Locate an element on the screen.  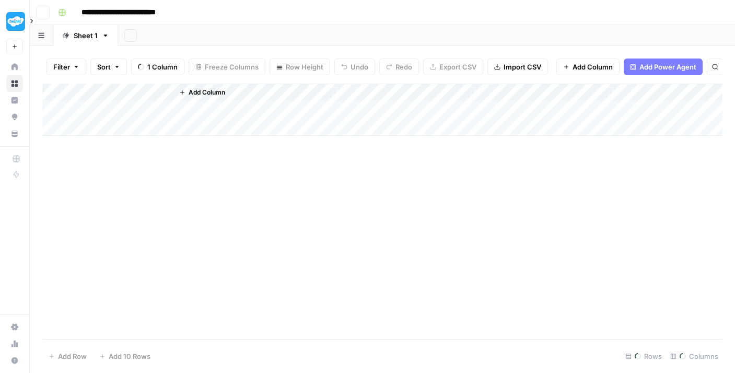
a: Browse is located at coordinates (15, 84).